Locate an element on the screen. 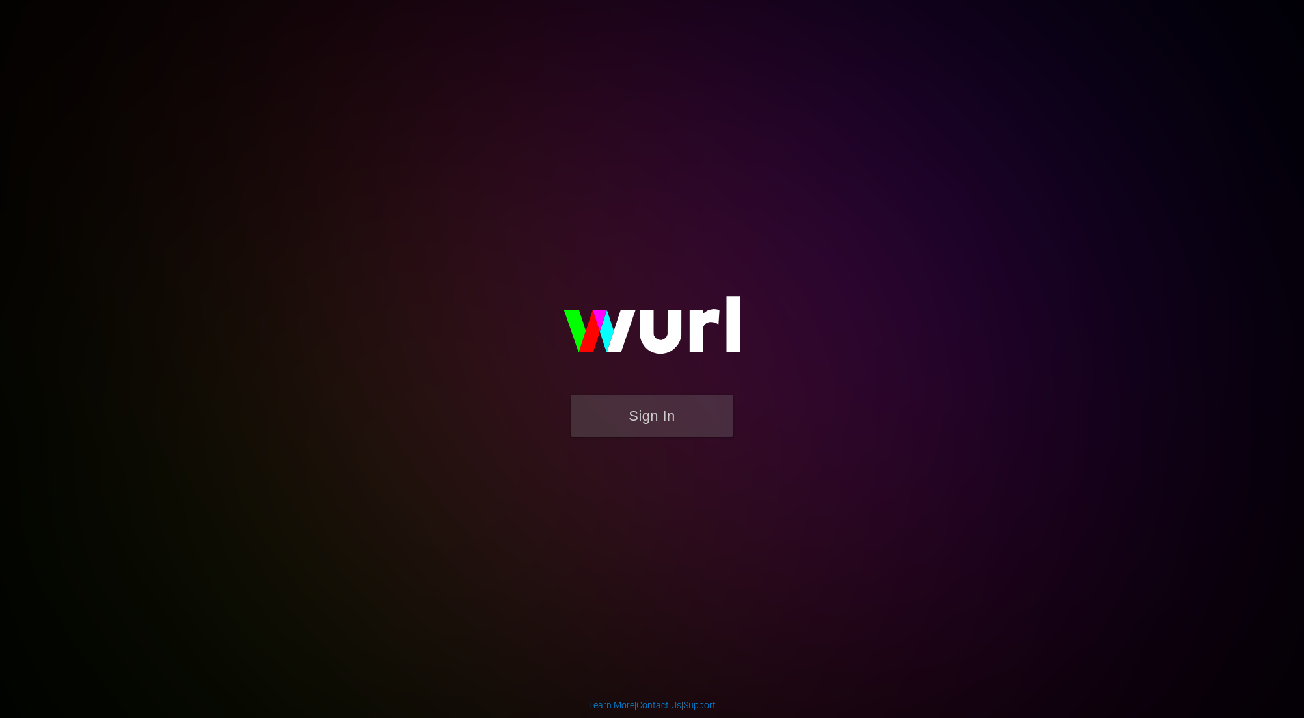 The image size is (1304, 718). img: wurl-logo-on-black-223613ac3d8ba8fe6dc639794a292ebdb59501304c7dfd60c99c58986ef67473.svg is located at coordinates (652, 331).